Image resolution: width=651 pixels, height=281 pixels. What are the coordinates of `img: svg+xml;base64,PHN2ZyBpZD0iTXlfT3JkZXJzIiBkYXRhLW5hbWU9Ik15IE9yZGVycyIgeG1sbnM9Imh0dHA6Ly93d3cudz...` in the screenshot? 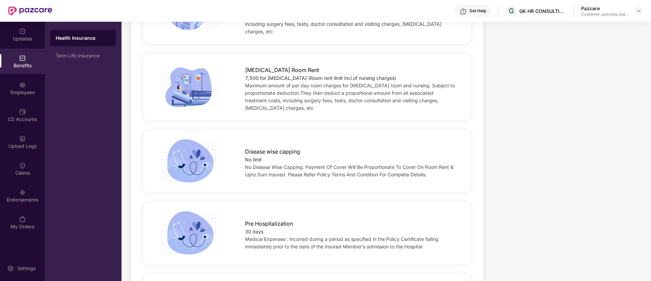 It's located at (22, 219).